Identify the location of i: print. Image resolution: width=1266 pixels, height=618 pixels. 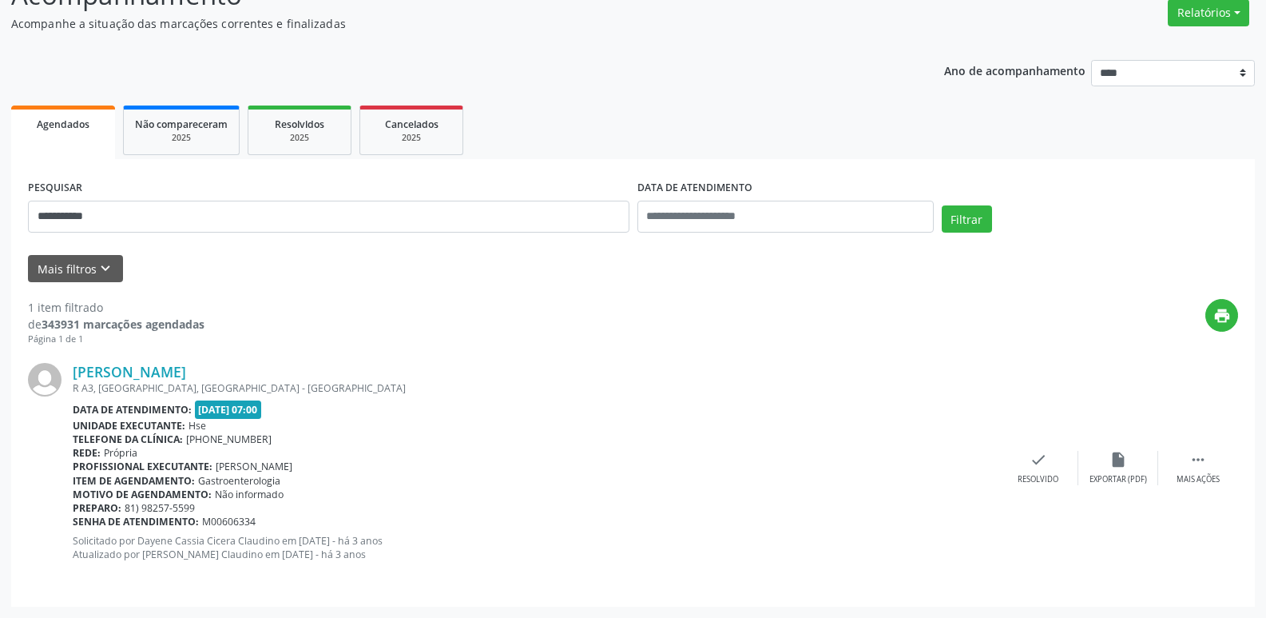
(1223, 316).